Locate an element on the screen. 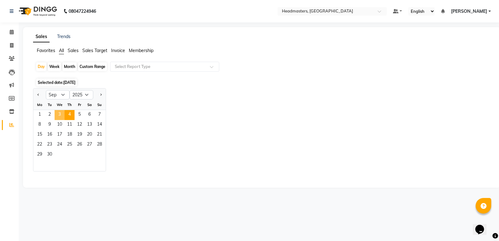 The width and height of the screenshot is (499, 241). a: Trends is located at coordinates (64, 36).